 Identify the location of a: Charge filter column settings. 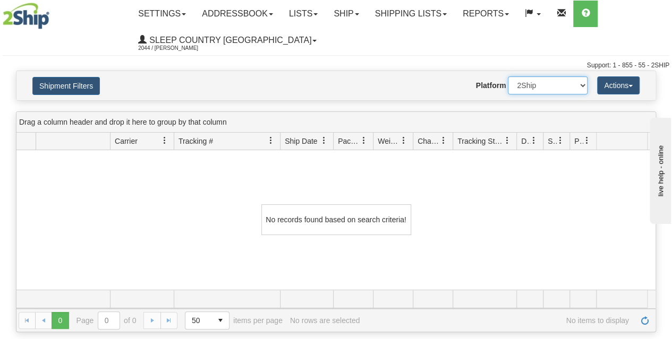
(443, 141).